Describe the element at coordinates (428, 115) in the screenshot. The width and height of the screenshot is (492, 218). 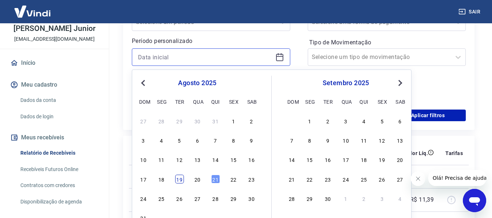
I see `button: Aplicar filtros` at that location.